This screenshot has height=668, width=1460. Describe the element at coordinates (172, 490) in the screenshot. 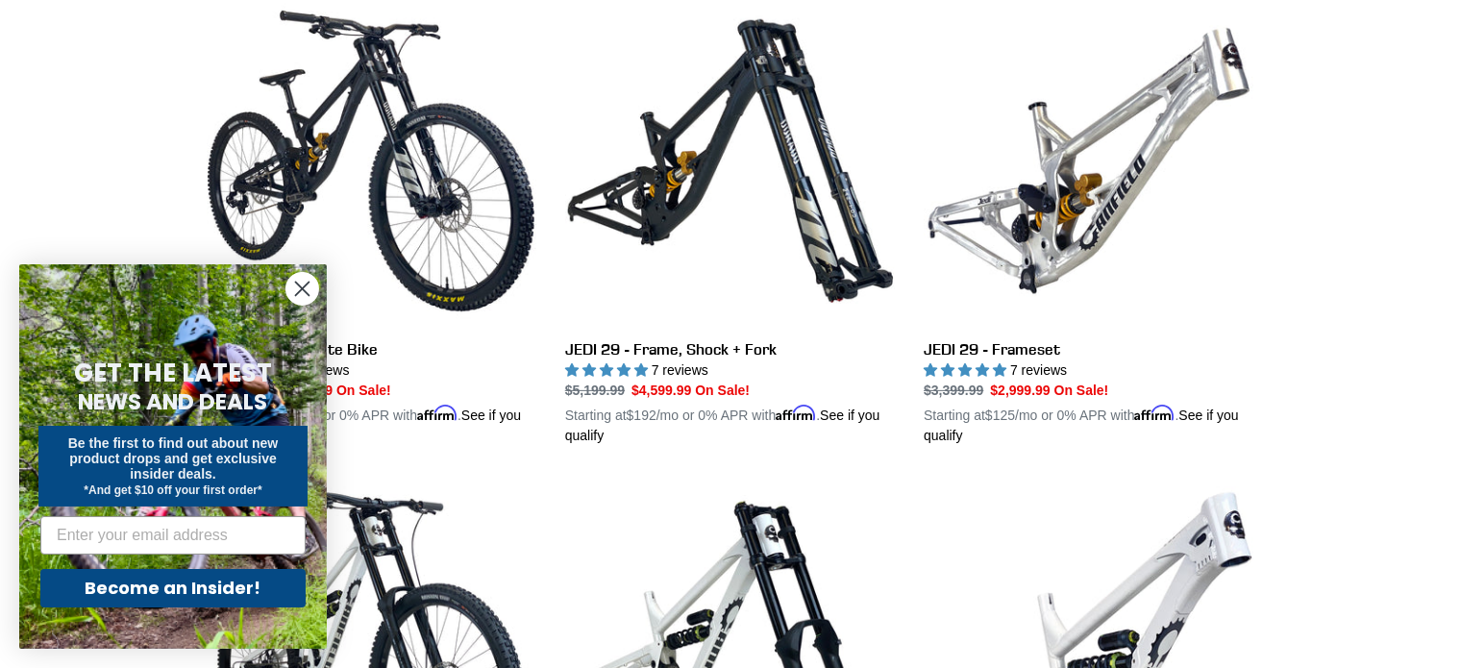

I see `span: *And get $10 off your first order*` at that location.